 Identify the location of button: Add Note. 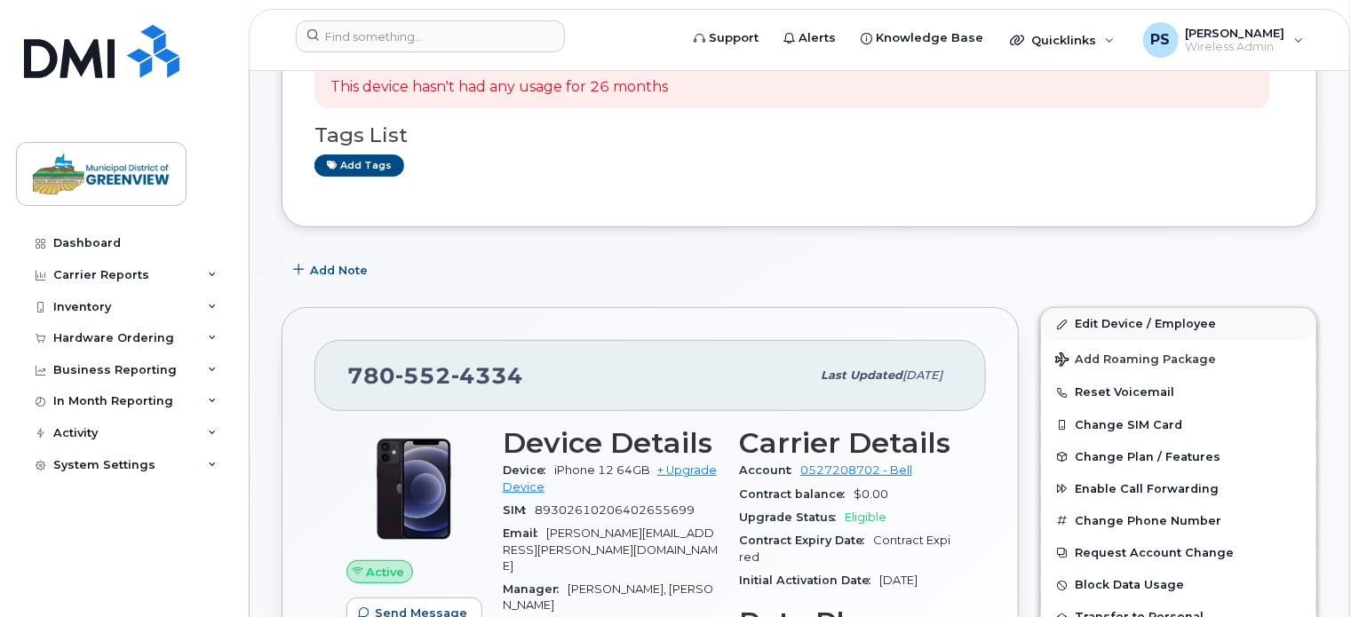
(332, 270).